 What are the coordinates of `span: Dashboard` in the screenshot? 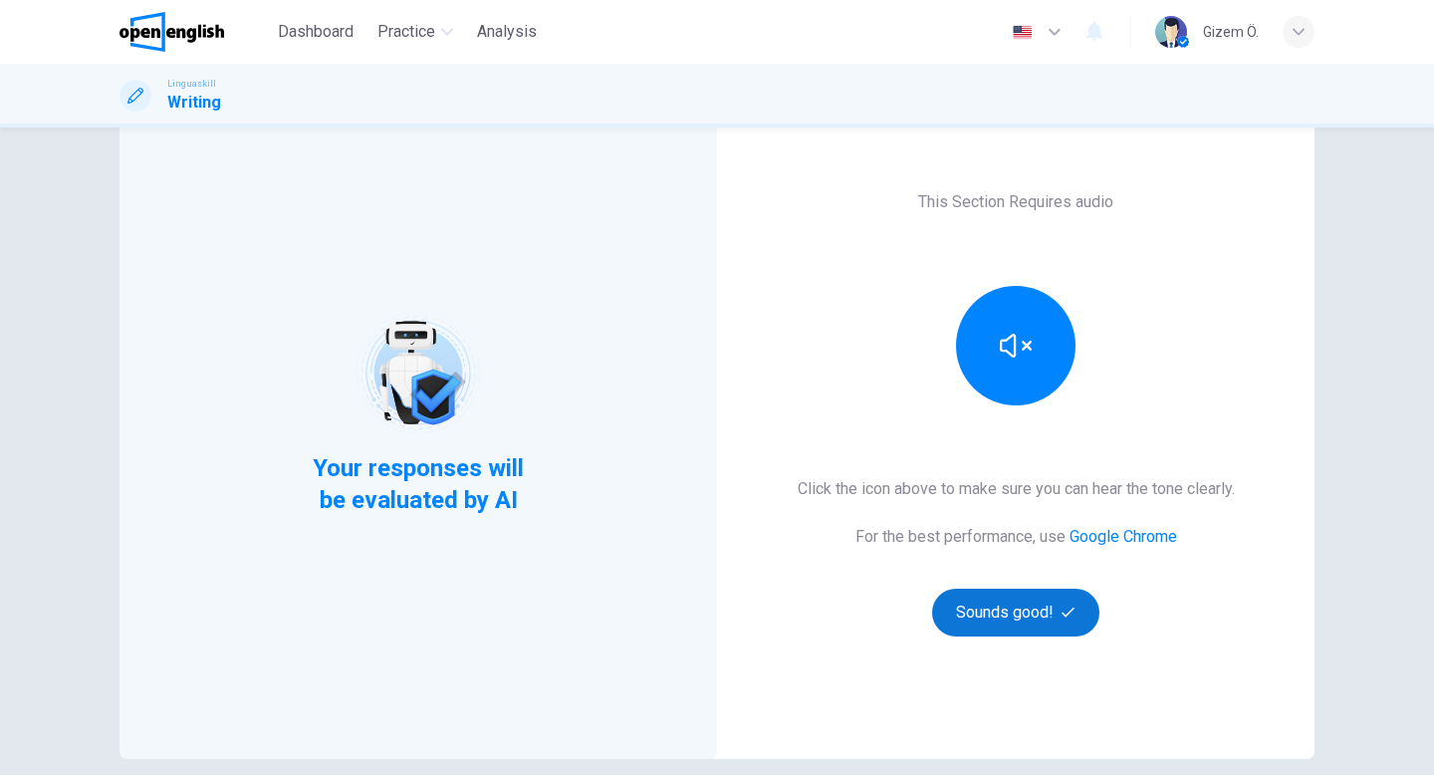 It's located at (316, 32).